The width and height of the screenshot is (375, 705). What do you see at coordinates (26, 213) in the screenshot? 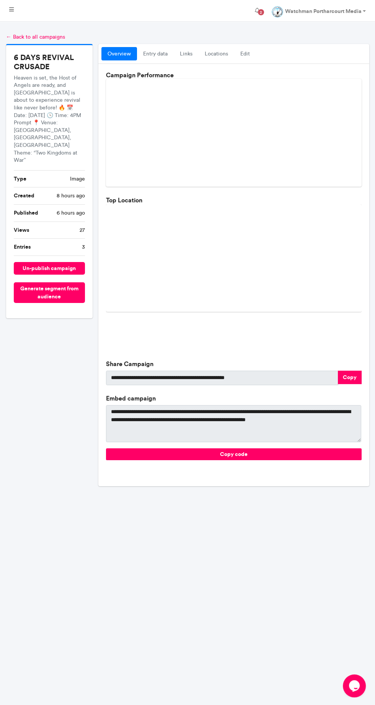
I see `b: Published` at bounding box center [26, 213].